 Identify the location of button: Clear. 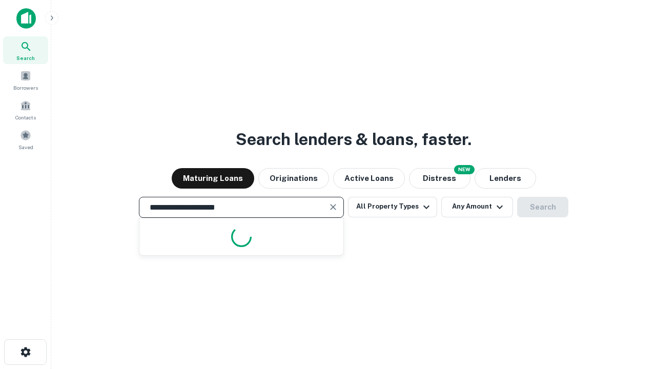
(333, 207).